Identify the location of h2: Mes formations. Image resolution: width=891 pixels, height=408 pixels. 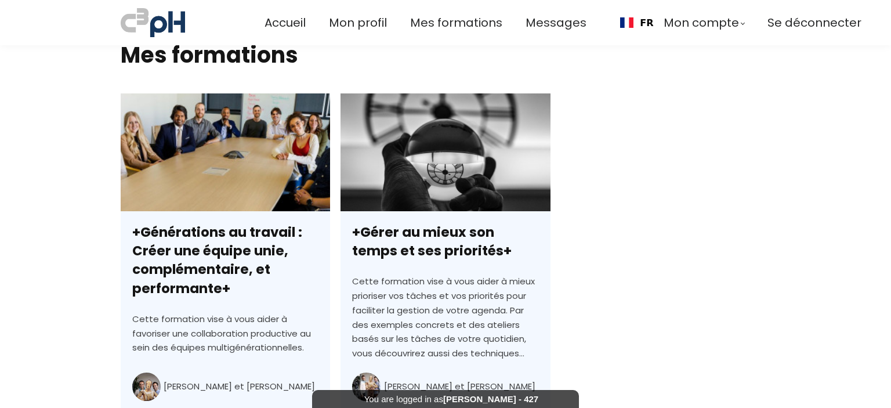
(446, 55).